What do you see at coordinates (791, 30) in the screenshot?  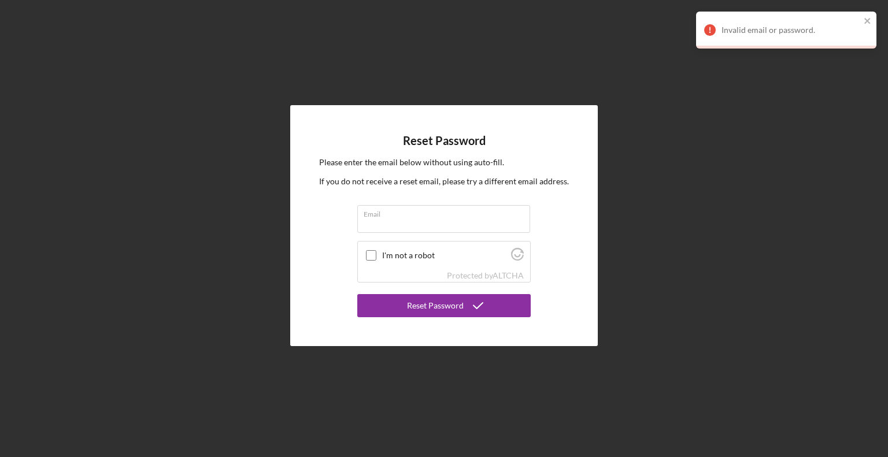 I see `div: Invalid email or password.` at bounding box center [791, 30].